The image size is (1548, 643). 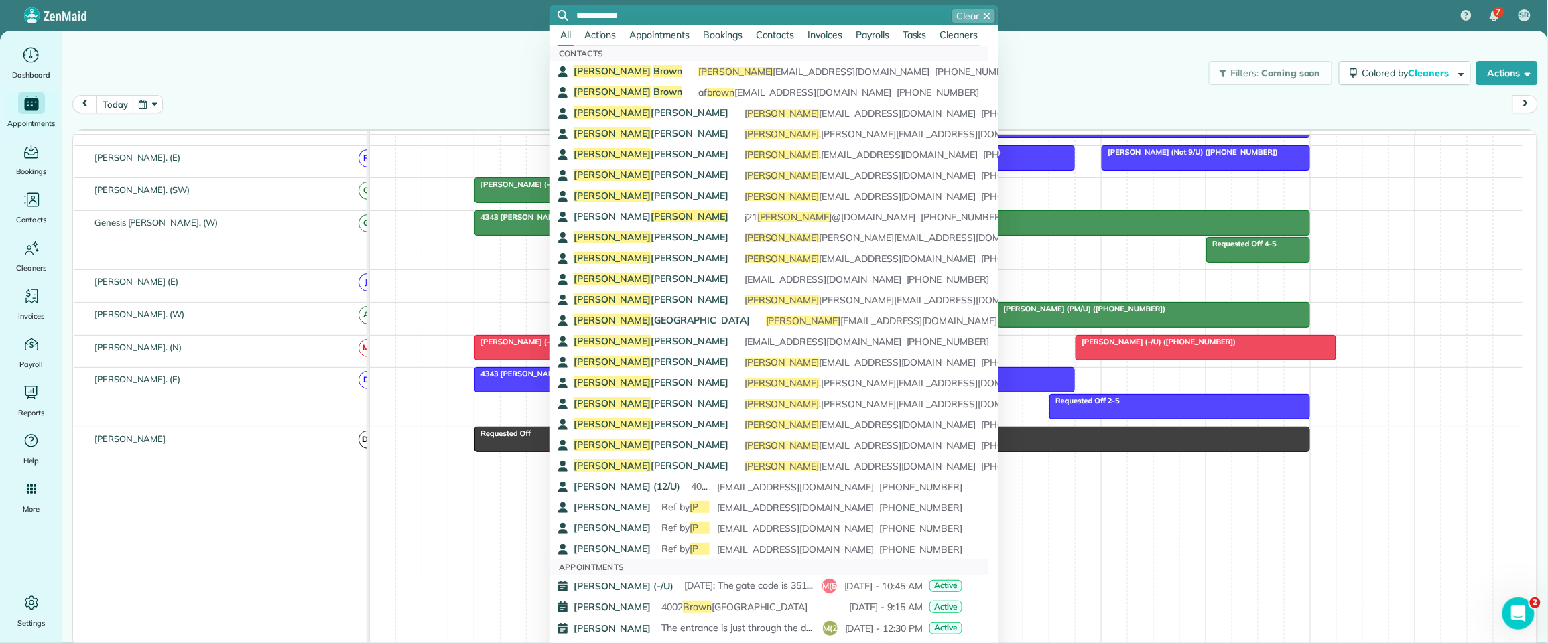 I want to click on a: Bookings, so click(x=31, y=159).